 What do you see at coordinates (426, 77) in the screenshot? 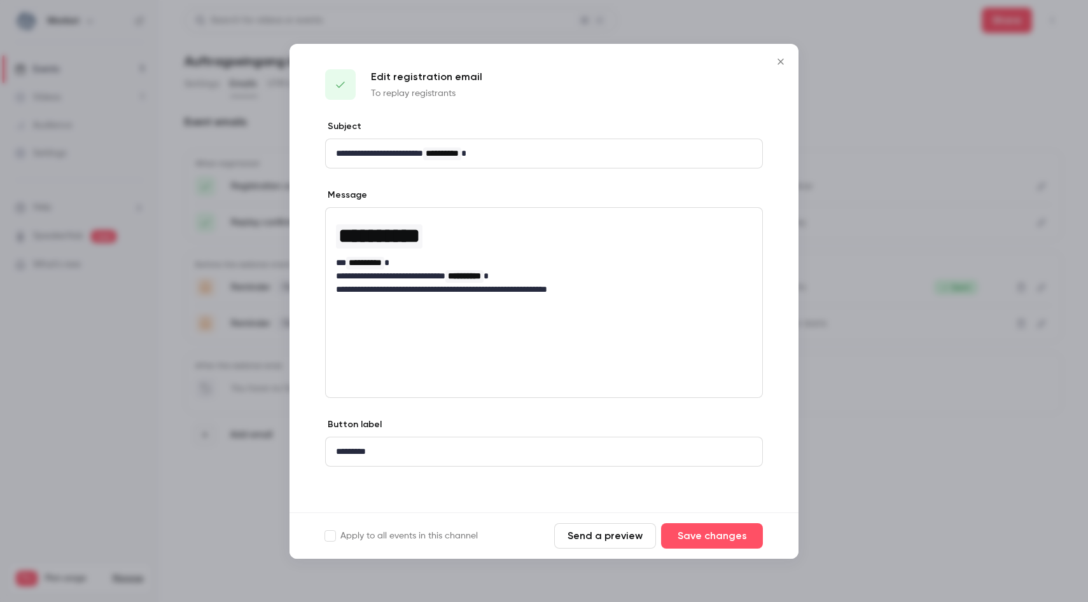
I see `p: Edit registration email` at bounding box center [426, 77].